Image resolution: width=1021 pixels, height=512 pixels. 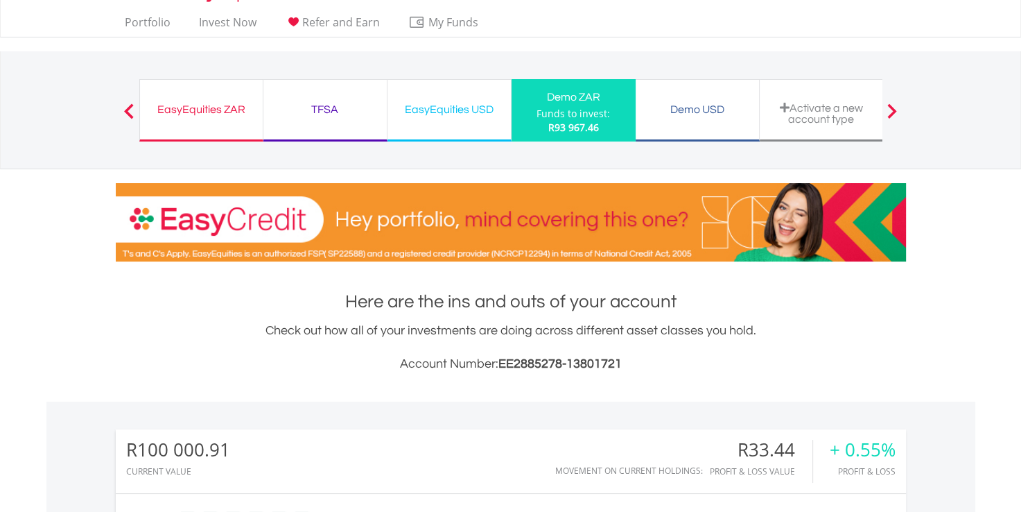 What do you see at coordinates (341, 22) in the screenshot?
I see `span: Refer and Earn` at bounding box center [341, 22].